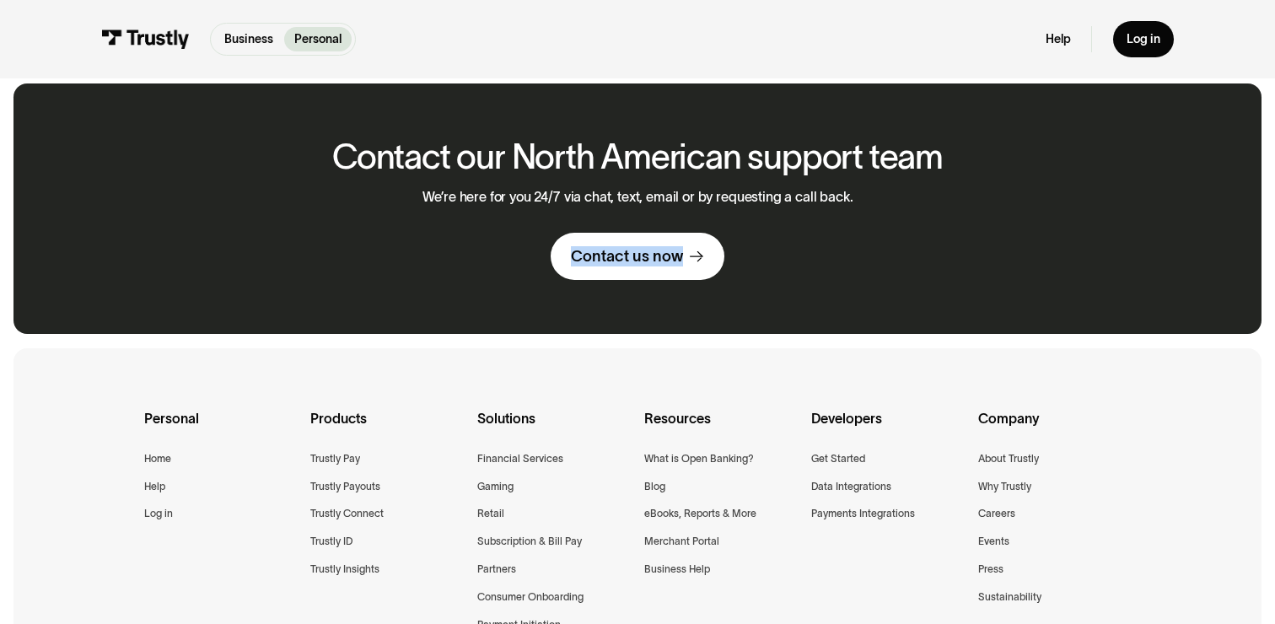  What do you see at coordinates (997, 513) in the screenshot?
I see `a: Careers` at bounding box center [997, 513].